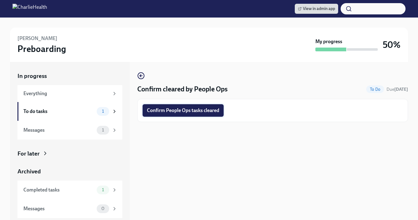  I want to click on a: To do tasks1, so click(70, 111).